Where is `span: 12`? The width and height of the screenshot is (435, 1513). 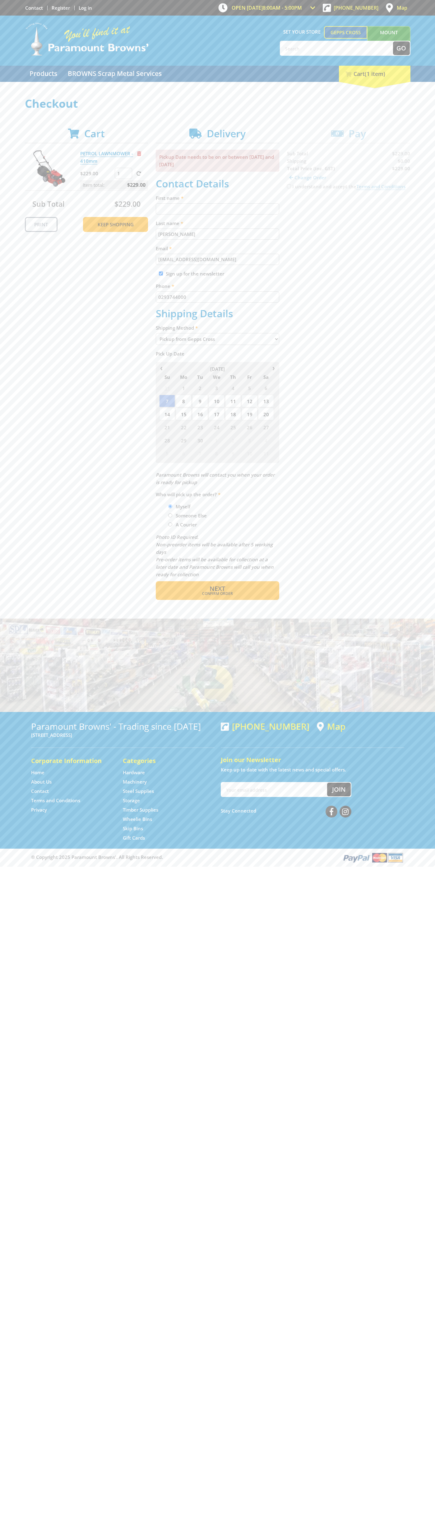 span: 12 is located at coordinates (250, 401).